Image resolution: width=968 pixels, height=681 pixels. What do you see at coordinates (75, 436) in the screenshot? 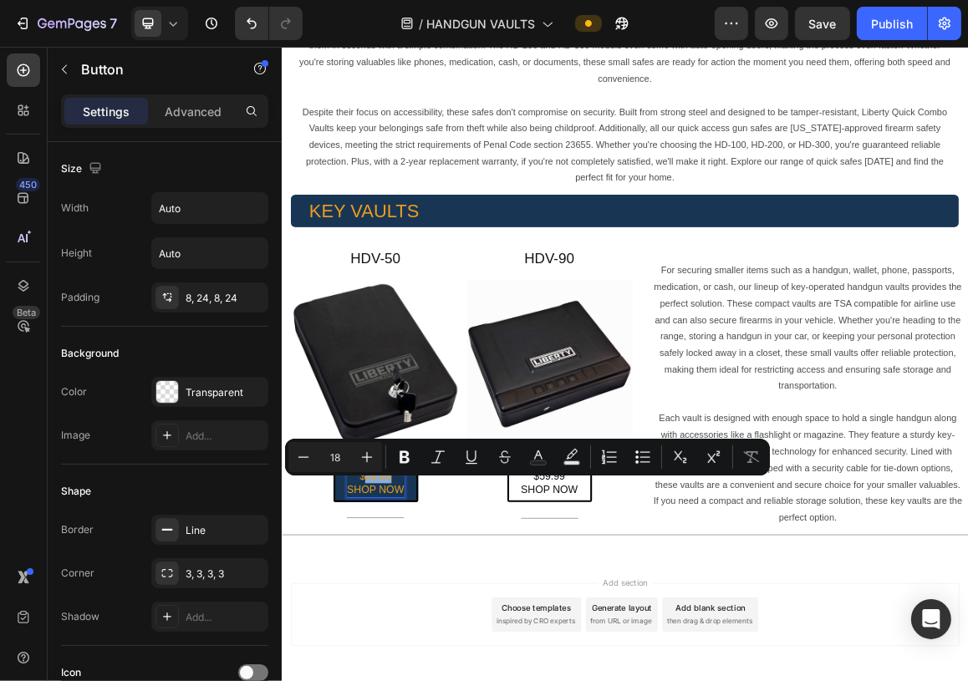
I see `div: Image` at bounding box center [75, 436].